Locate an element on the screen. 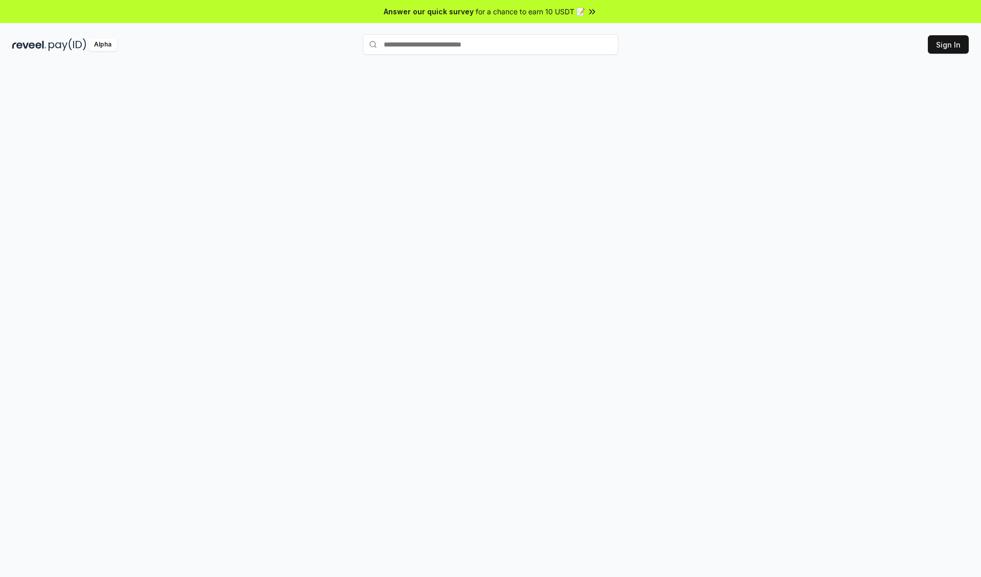 This screenshot has width=981, height=577. div: Alpha is located at coordinates (103, 44).